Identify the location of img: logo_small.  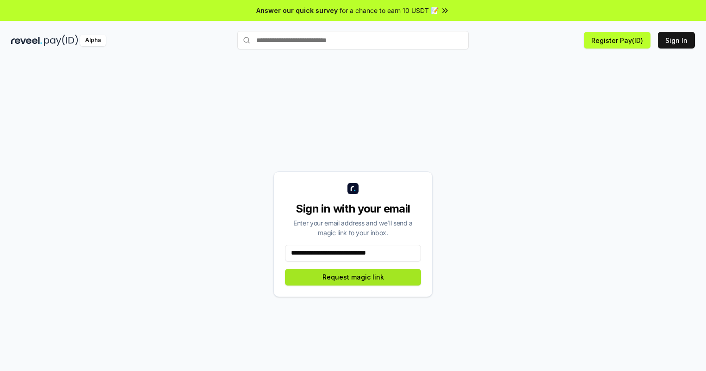
(353, 189).